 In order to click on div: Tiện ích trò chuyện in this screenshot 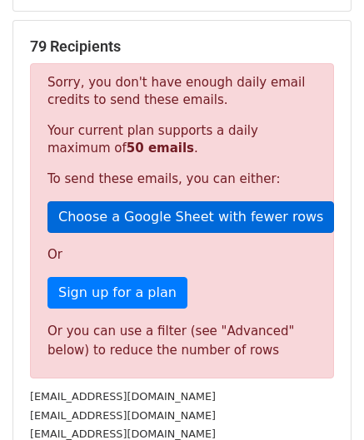, I will do `click(322, 400)`.